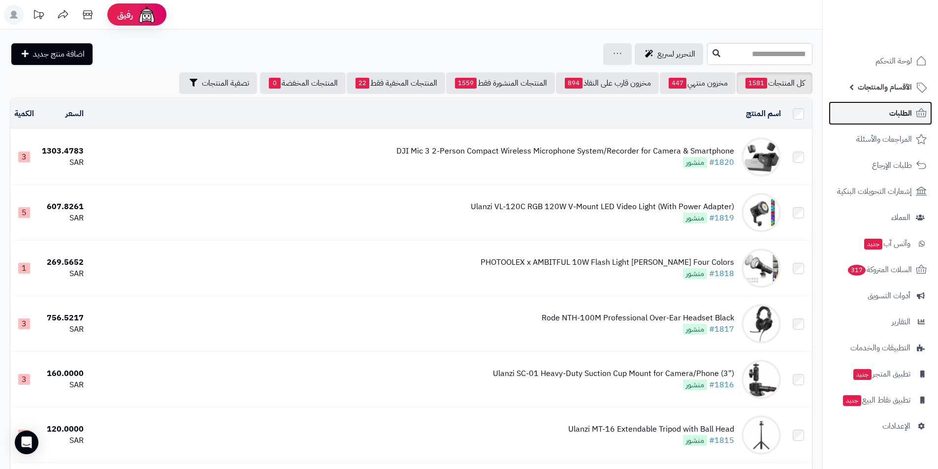 The image size is (938, 469). Describe the element at coordinates (59, 54) in the screenshot. I see `span: اضافة منتج جديد` at that location.